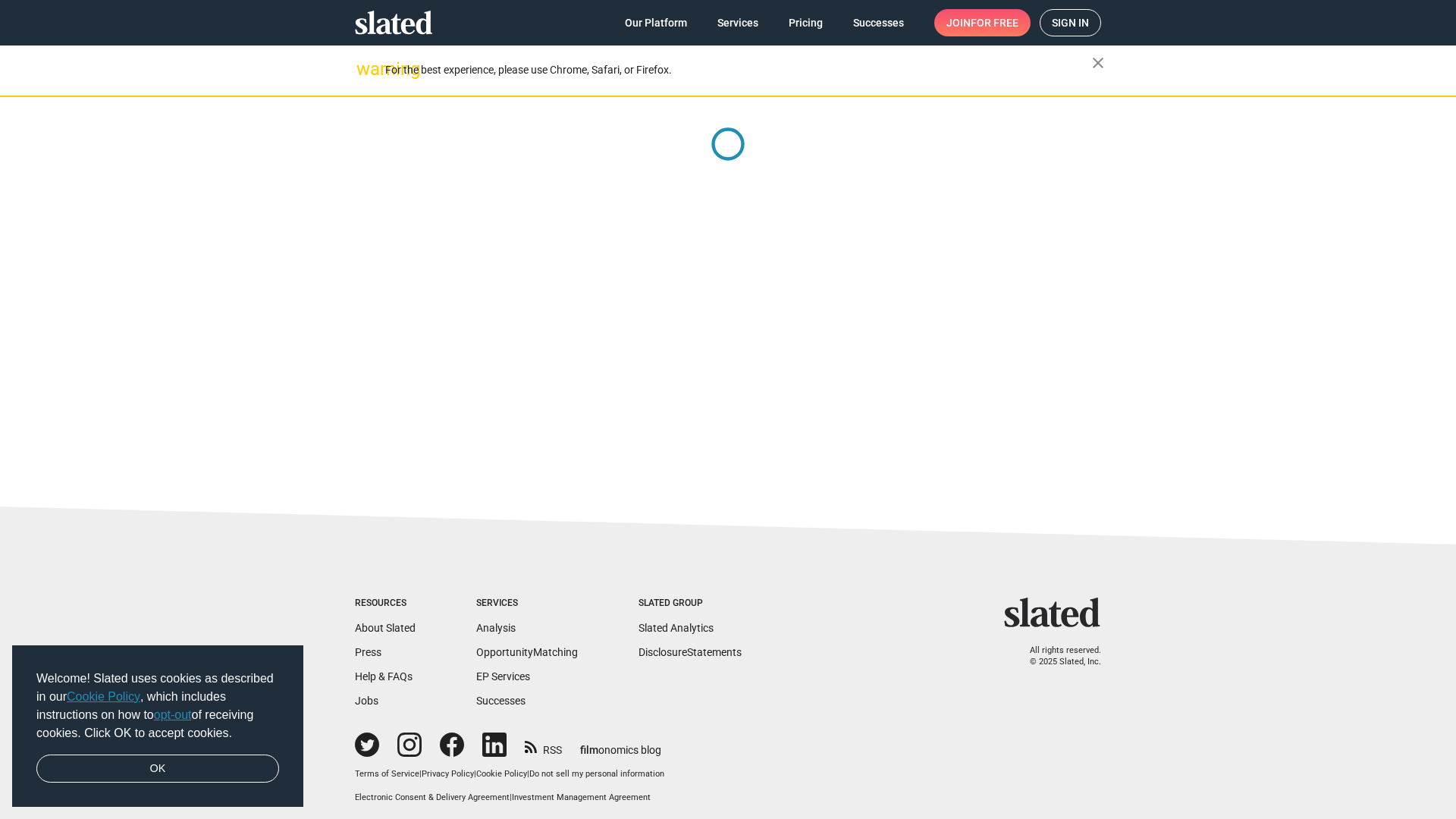  I want to click on a: dismiss cookie message, so click(158, 769).